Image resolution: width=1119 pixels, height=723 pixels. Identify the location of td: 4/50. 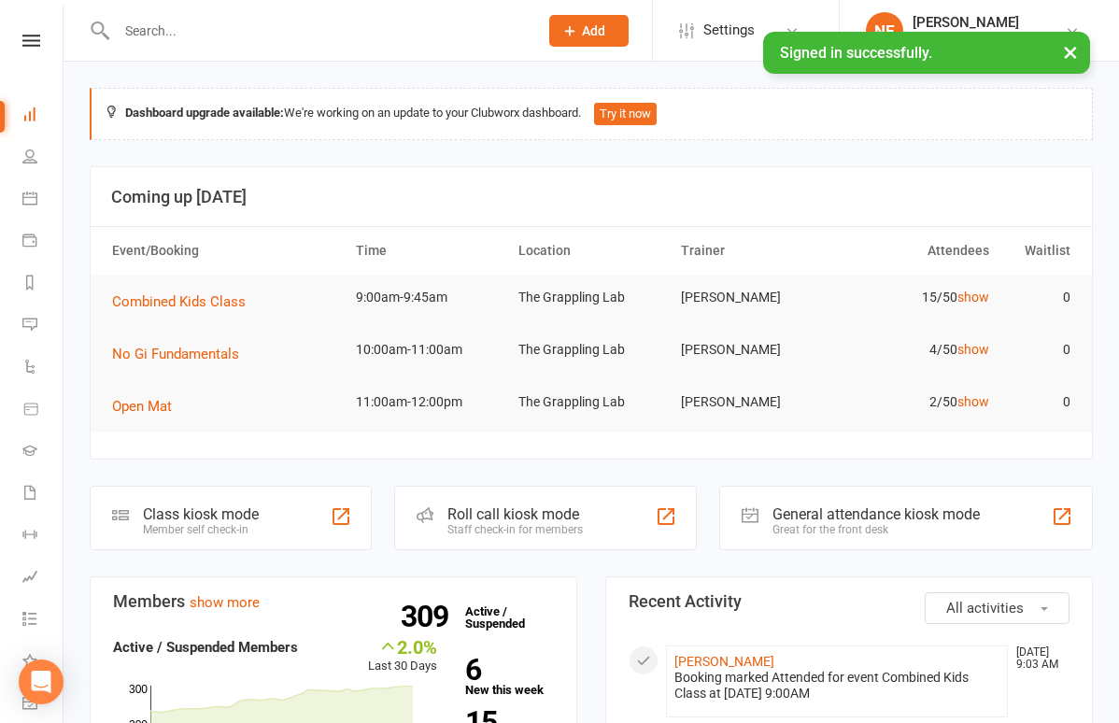
(916, 349).